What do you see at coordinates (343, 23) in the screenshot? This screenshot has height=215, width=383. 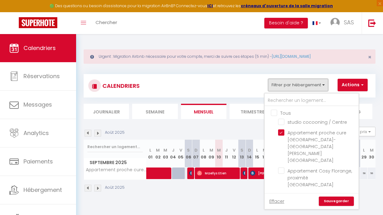 I see `a: ... SAS` at bounding box center [343, 23].